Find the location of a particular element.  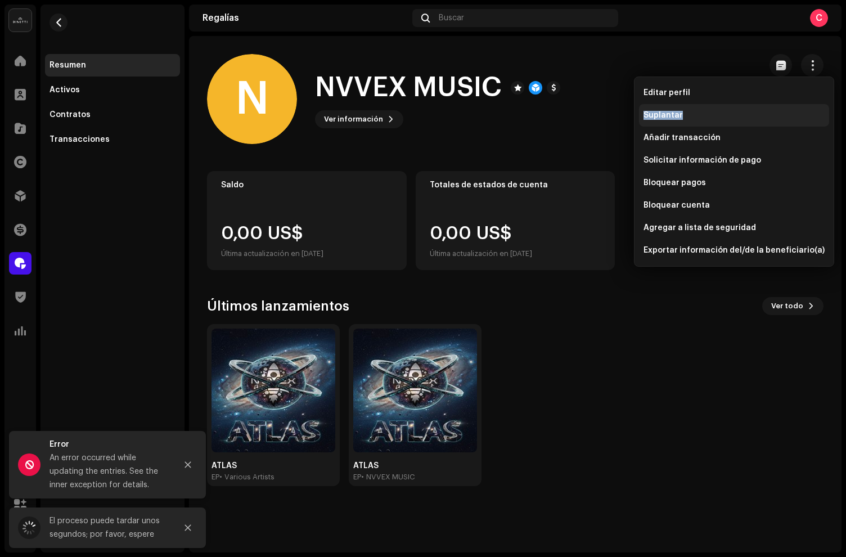

span: Ver información is located at coordinates (353, 119).